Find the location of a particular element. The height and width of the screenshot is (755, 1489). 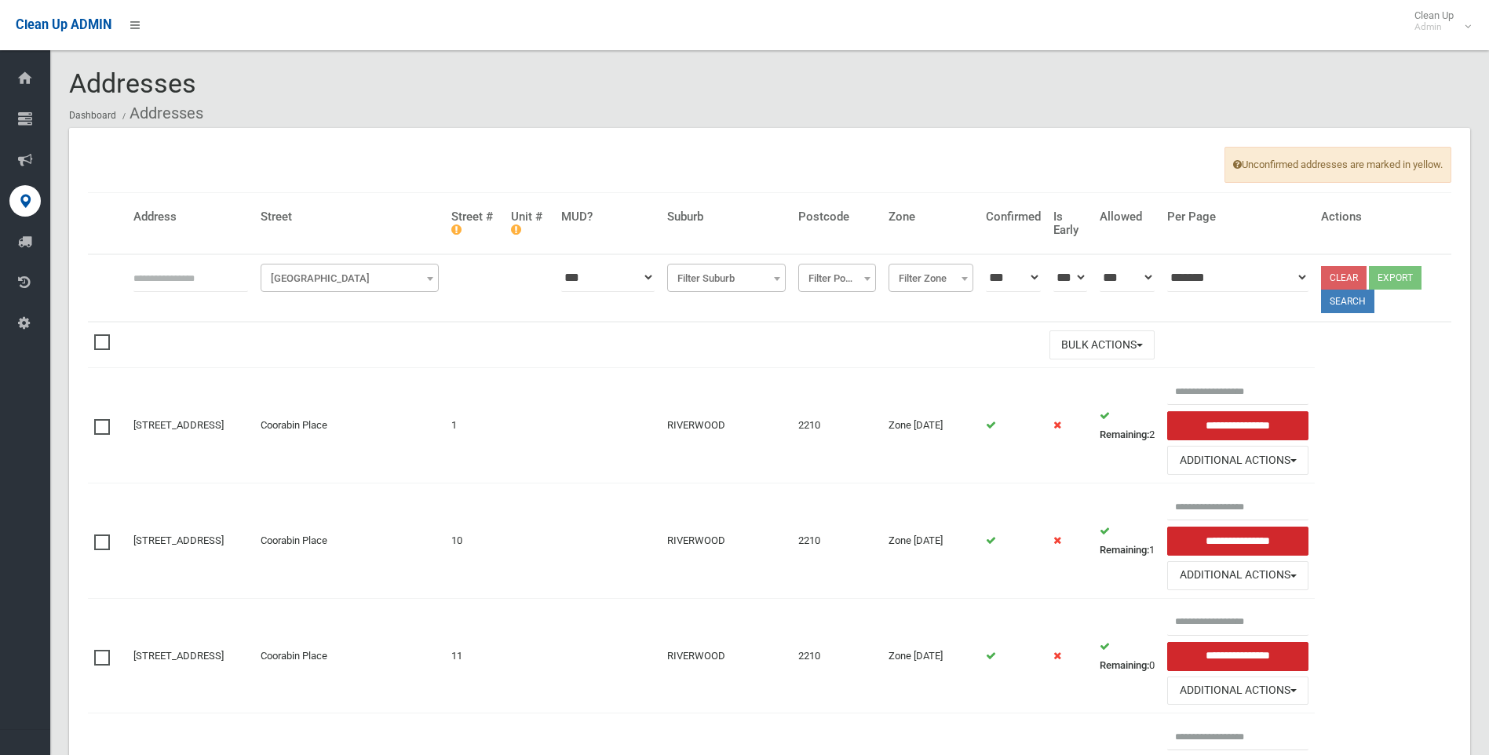

td: 10 is located at coordinates (475, 541).